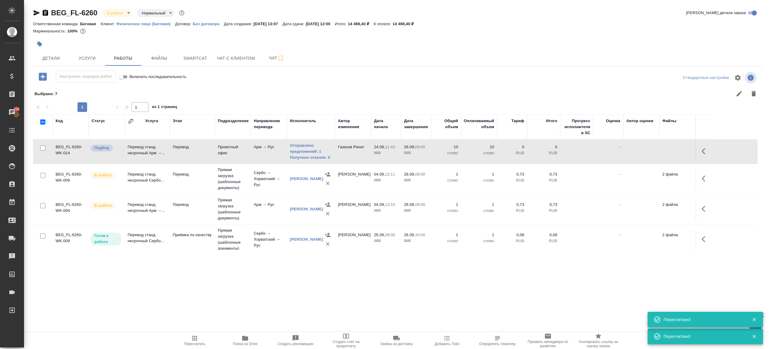  I want to click on button: Создать рекламацию, so click(296, 341).